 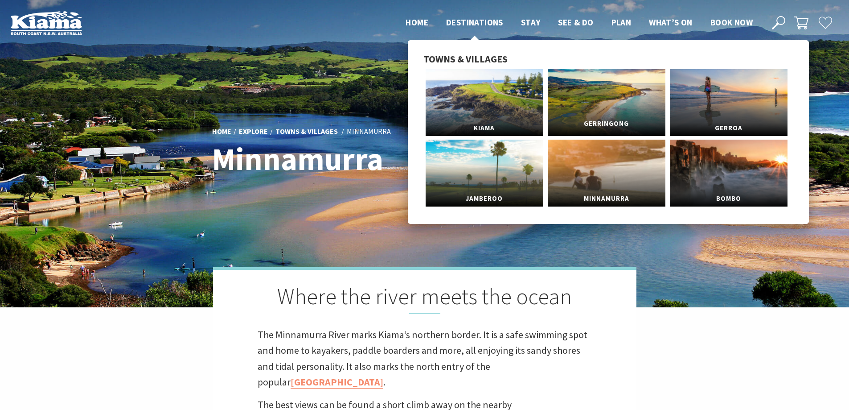 What do you see at coordinates (425, 358) in the screenshot?
I see `p: The Minnamurra River marks Kiama’s northern border. It is a safe swimming spot and home to kayake...` at bounding box center [425, 358].